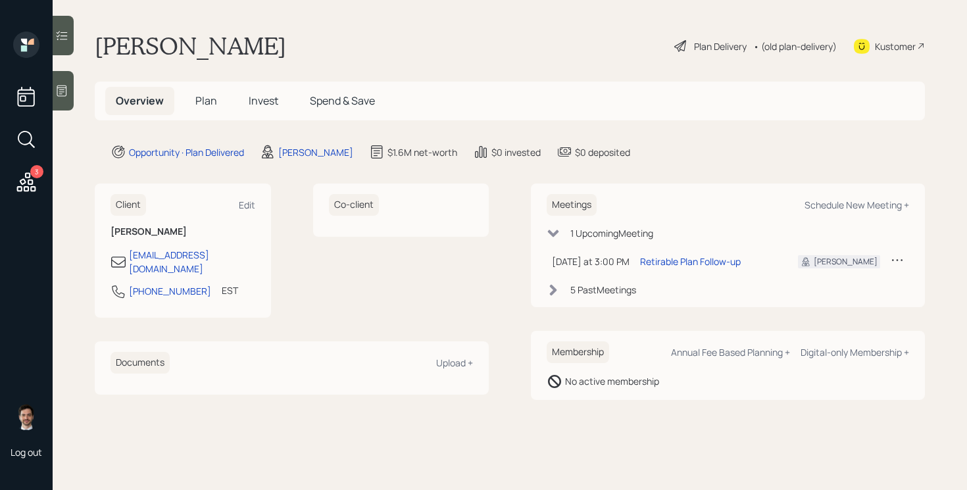  What do you see at coordinates (247, 205) in the screenshot?
I see `div: Edit` at bounding box center [247, 205].